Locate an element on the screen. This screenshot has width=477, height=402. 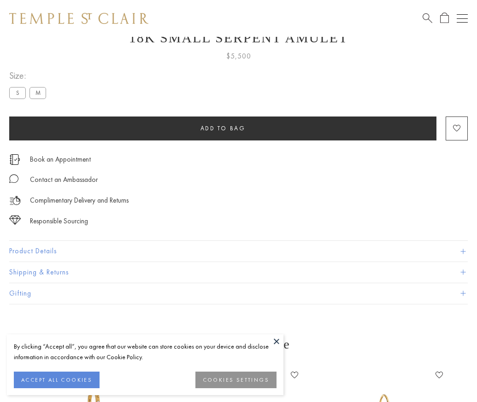
div: By clicking “Accept all”, you agree that our website can store cookies on your device and disclos... is located at coordinates (145, 352).